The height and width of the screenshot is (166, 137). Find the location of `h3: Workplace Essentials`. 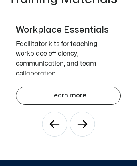

h3: Workplace Essentials is located at coordinates (68, 30).